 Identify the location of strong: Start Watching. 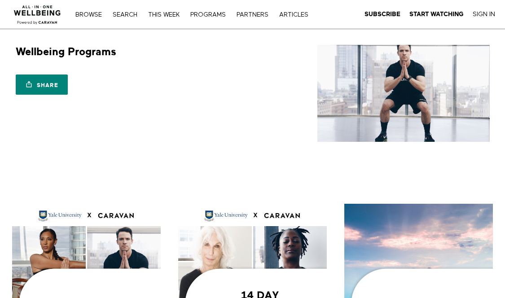
(436, 14).